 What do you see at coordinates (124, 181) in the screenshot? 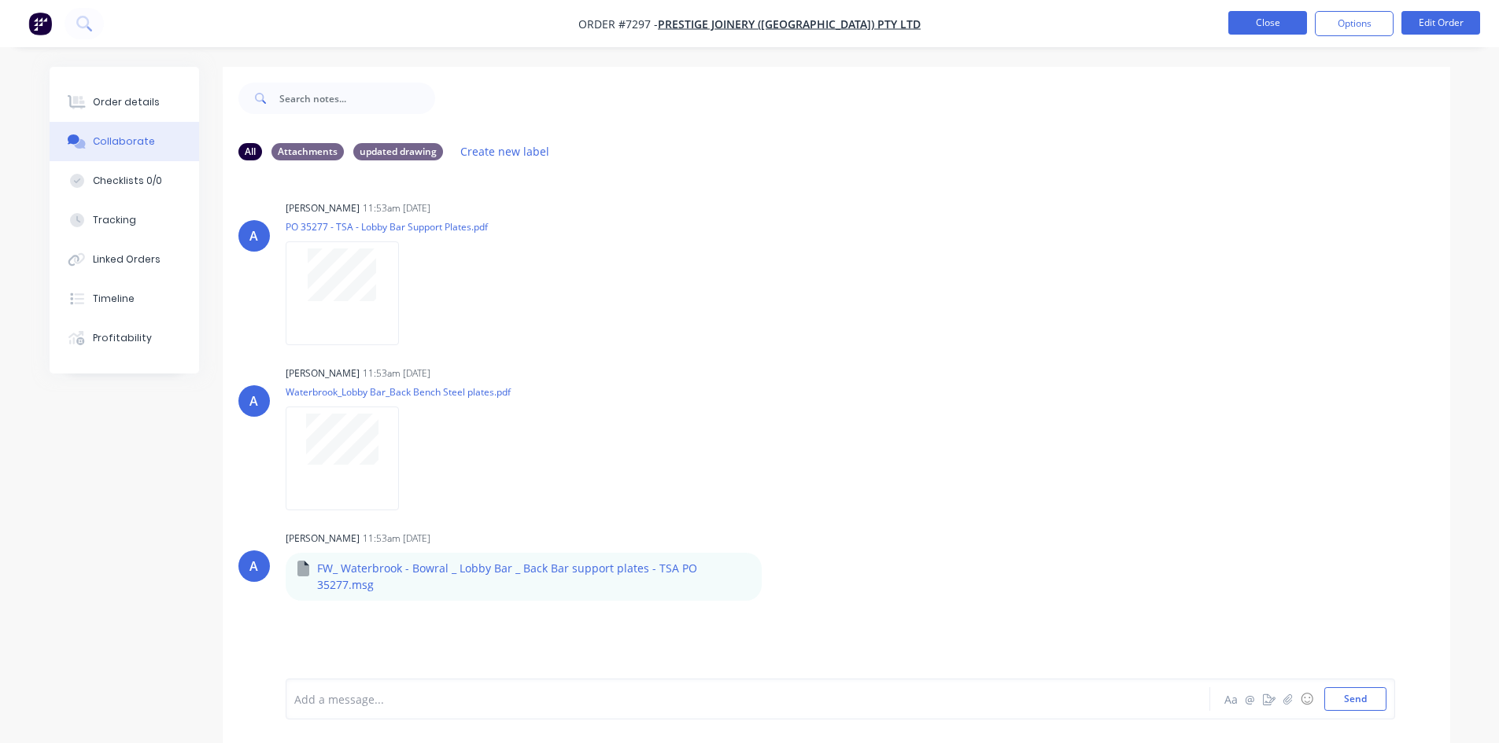
I see `button: Checklists 0/0` at bounding box center [124, 181].